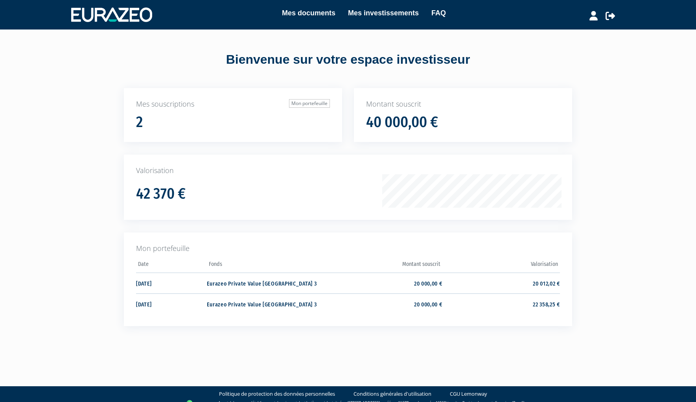 Image resolution: width=696 pixels, height=402 pixels. I want to click on p: Mon portefeuille, so click(348, 249).